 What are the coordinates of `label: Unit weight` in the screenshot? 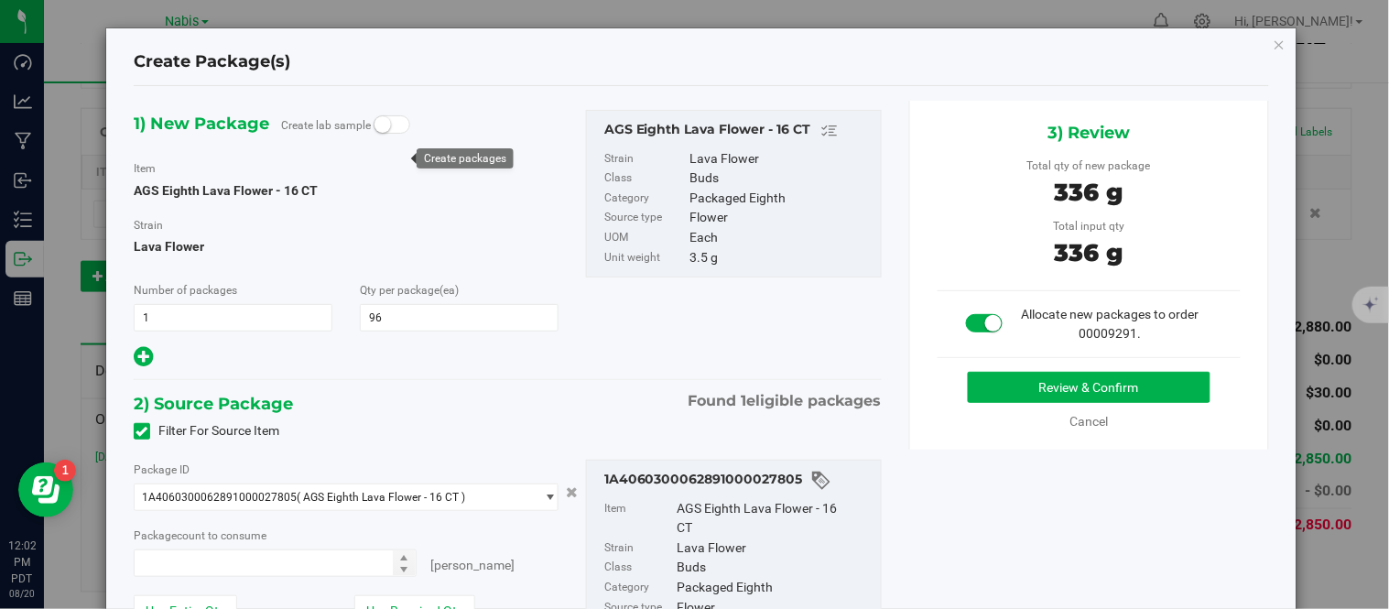 It's located at (645, 258).